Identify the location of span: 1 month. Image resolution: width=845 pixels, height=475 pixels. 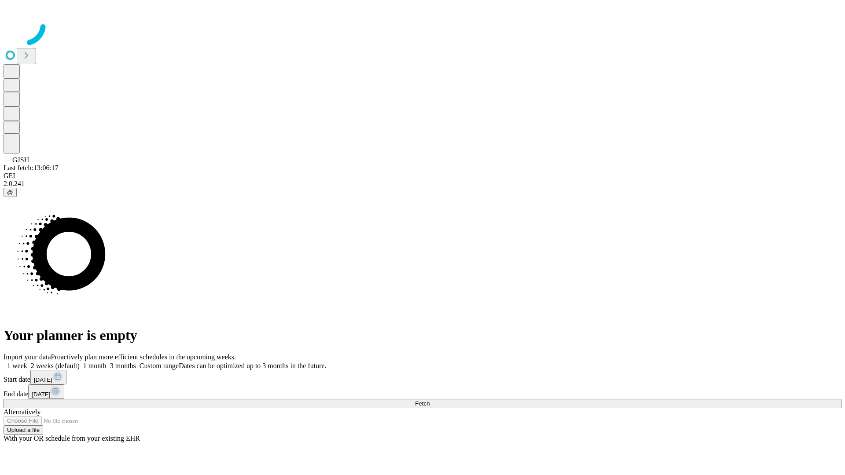
(95, 366).